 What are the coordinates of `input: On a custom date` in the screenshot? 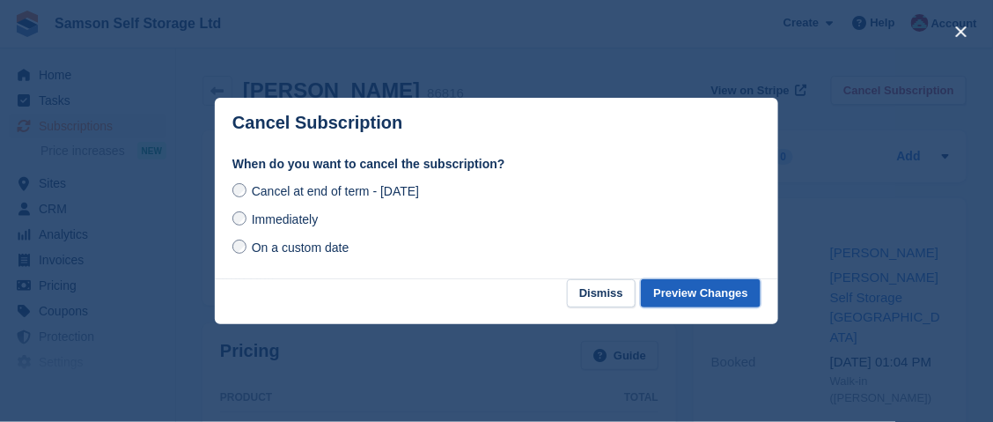 It's located at (239, 246).